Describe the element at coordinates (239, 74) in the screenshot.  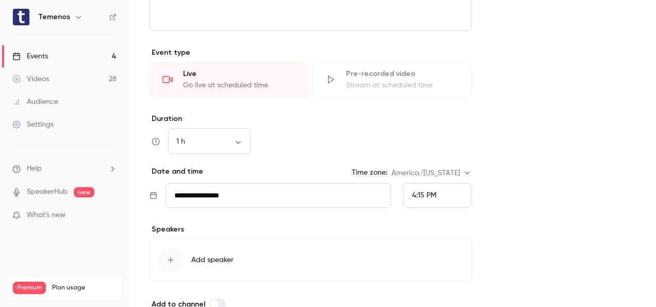
I see `div: Live` at that location.